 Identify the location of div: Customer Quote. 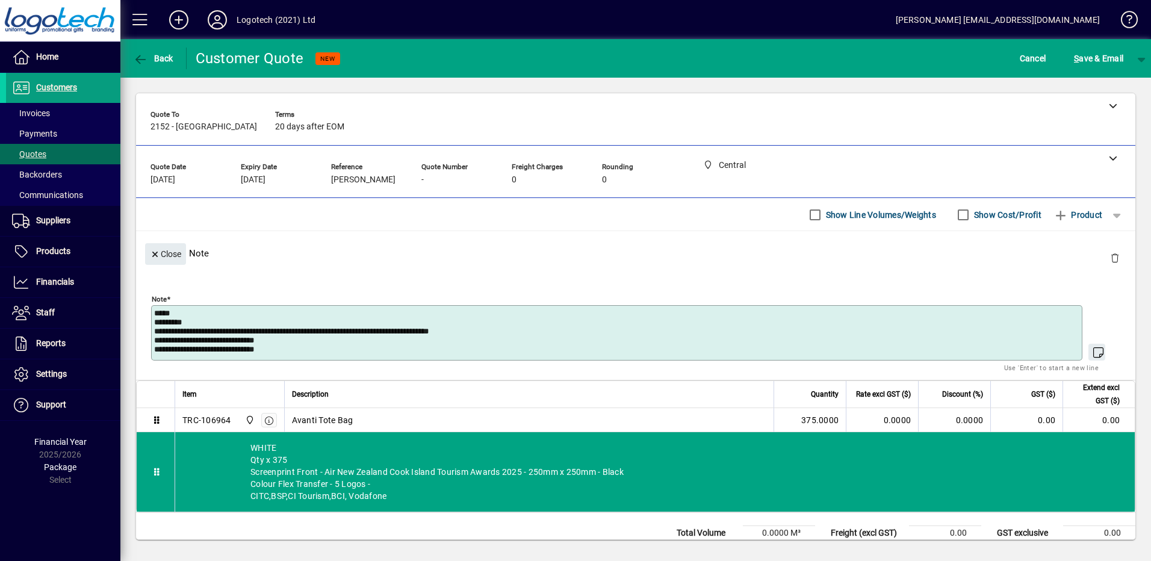
(250, 58).